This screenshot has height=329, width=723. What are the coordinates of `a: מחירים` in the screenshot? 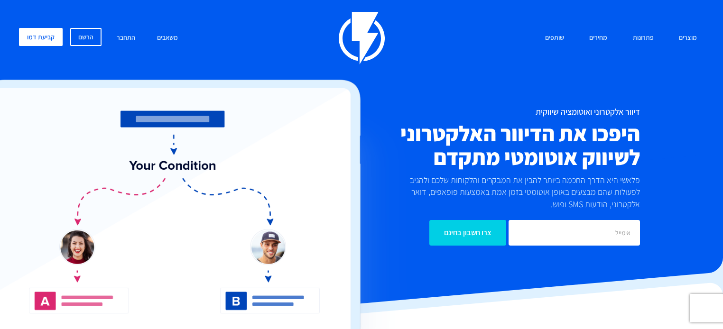 It's located at (598, 38).